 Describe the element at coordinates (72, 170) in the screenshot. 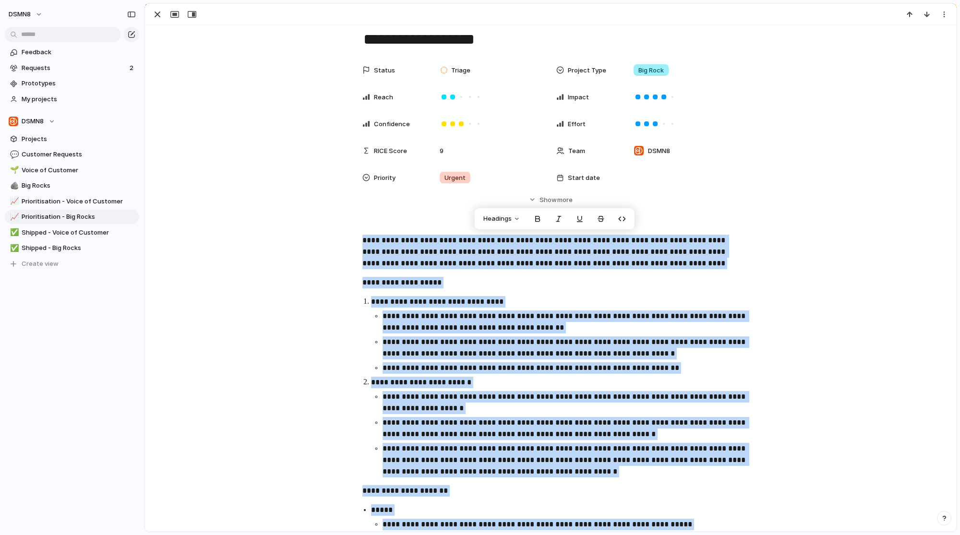

I see `a: 🌱Voice of Customer` at that location.